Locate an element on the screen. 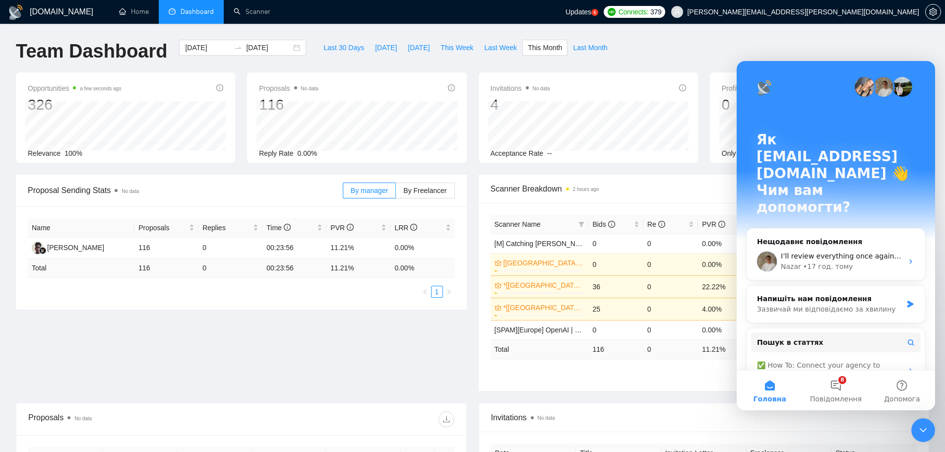 The image size is (945, 452). div: • 17 год. тому is located at coordinates (91, 205).